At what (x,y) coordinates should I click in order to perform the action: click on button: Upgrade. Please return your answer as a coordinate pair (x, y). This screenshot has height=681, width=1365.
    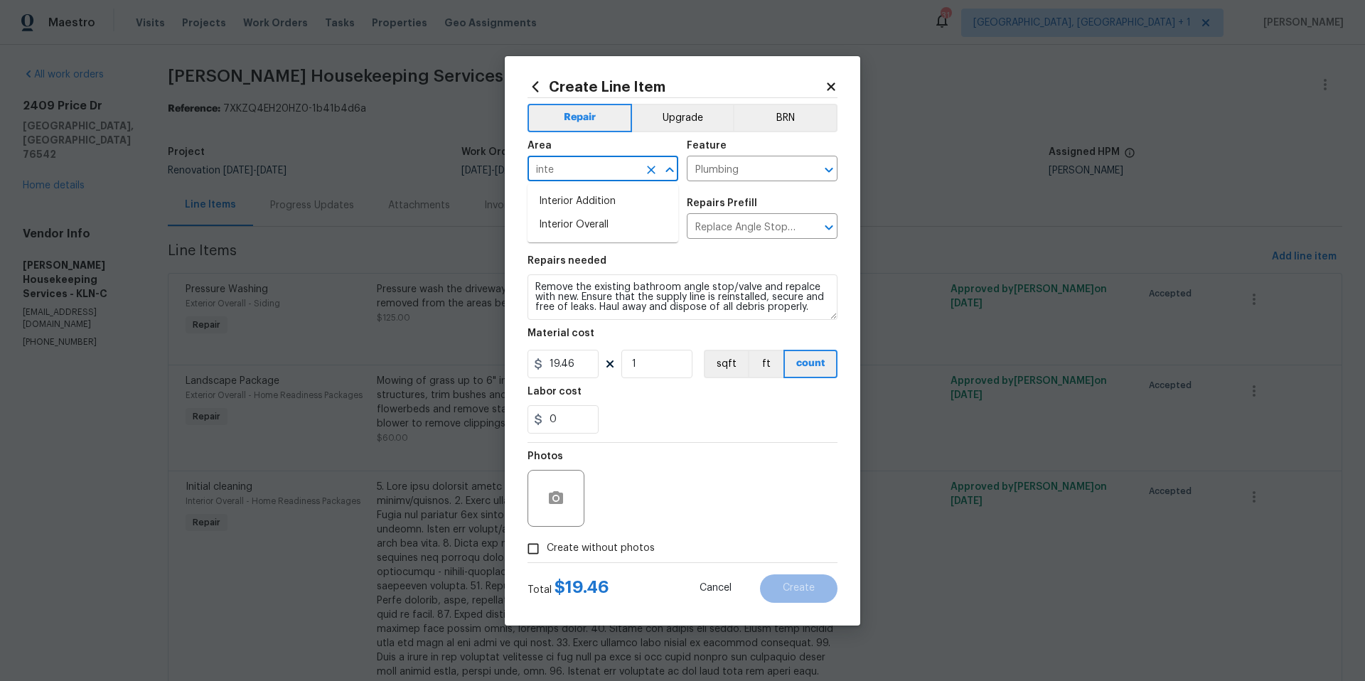
    Looking at the image, I should click on (682, 118).